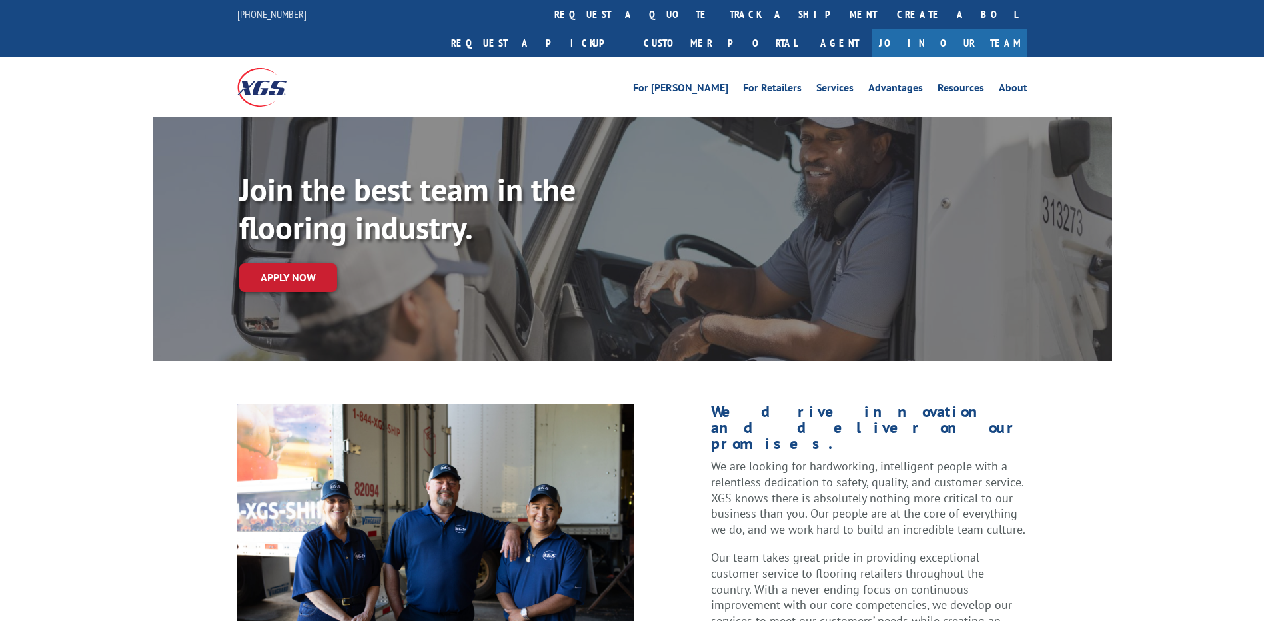 This screenshot has width=1264, height=621. What do you see at coordinates (869, 431) in the screenshot?
I see `h1: We drive innovation and deliver on our promises.` at bounding box center [869, 431].